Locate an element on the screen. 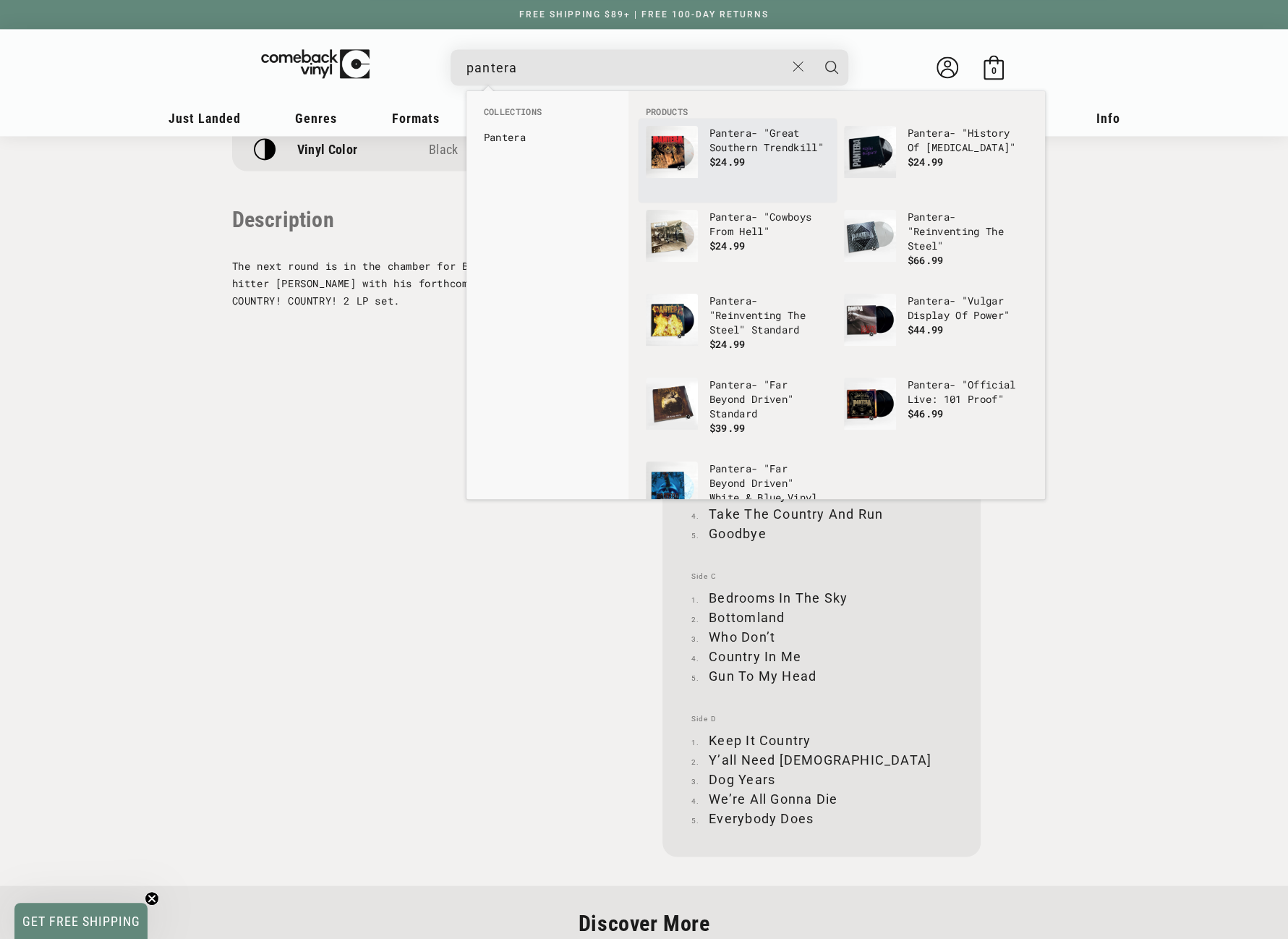  p: Vinyl Color is located at coordinates (328, 149).